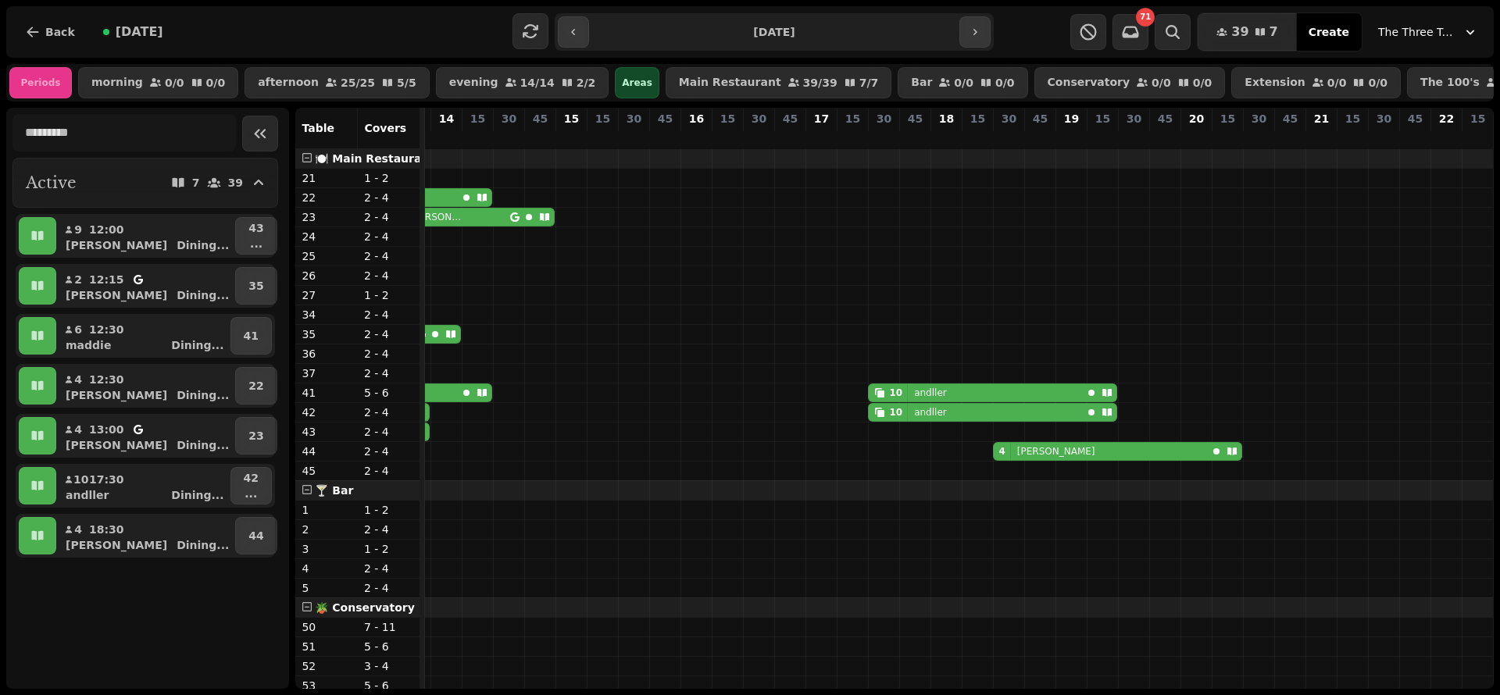  Describe the element at coordinates (364, 608) in the screenshot. I see `span: 🪴 Conservatory` at that location.